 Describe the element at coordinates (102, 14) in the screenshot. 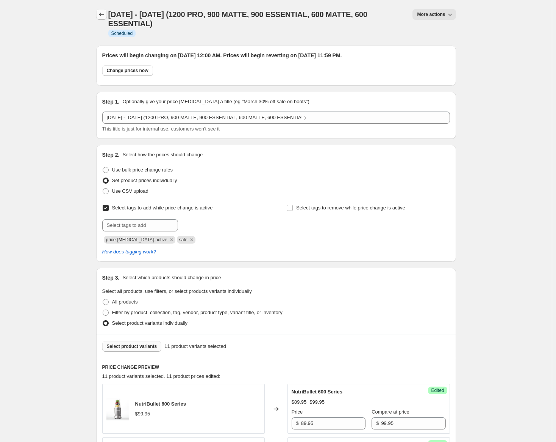

I see `button: Price change jobs` at that location.